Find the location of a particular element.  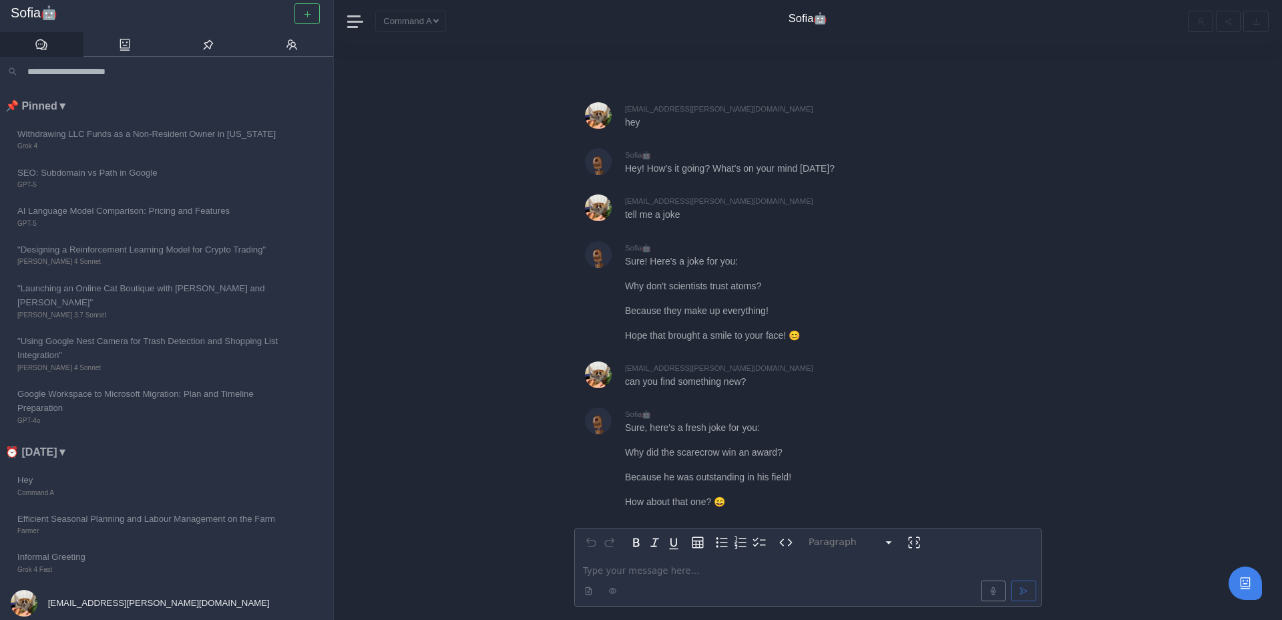

p: Why don't scientists trust atoms? is located at coordinates (802, 286).